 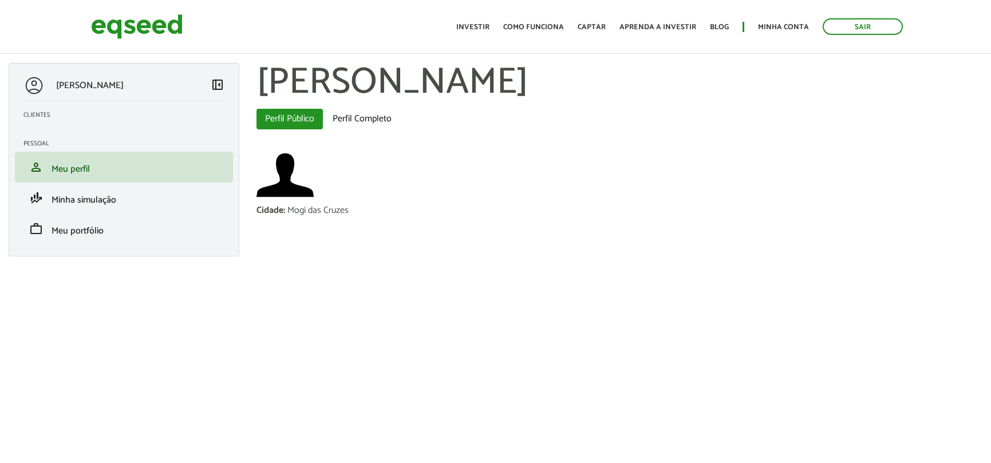 I want to click on a: Investir, so click(x=473, y=27).